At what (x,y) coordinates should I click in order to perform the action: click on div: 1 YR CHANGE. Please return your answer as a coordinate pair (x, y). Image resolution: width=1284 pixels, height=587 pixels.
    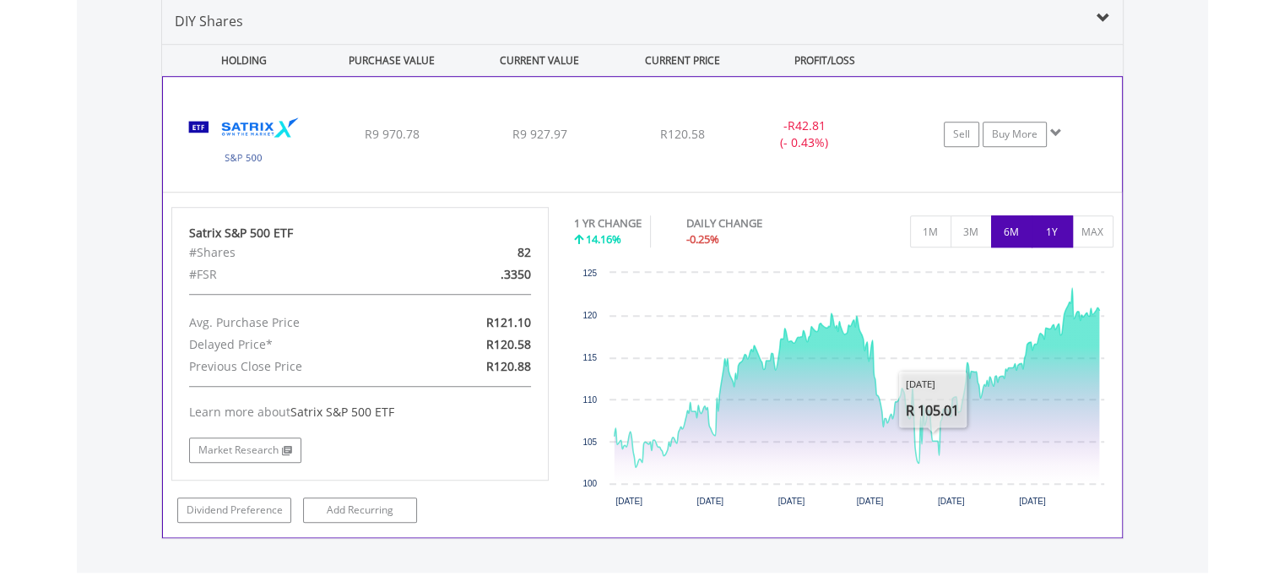
    Looking at the image, I should click on (608, 223).